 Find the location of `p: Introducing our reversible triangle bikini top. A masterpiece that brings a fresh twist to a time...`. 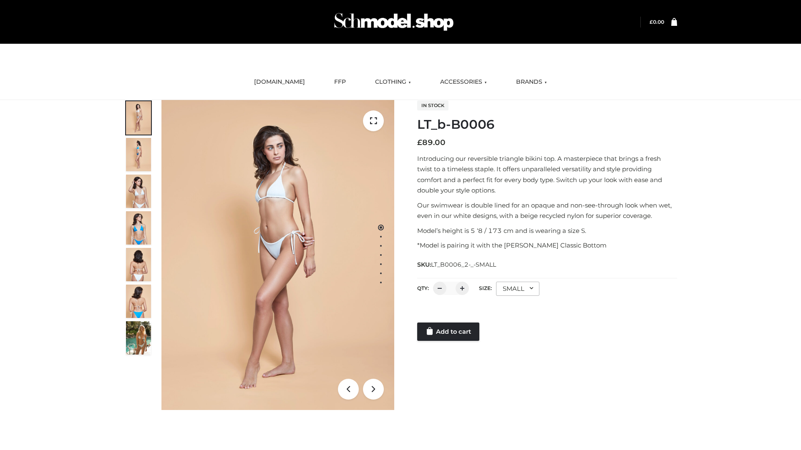

p: Introducing our reversible triangle bikini top. A masterpiece that brings a fresh twist to a time... is located at coordinates (547, 175).